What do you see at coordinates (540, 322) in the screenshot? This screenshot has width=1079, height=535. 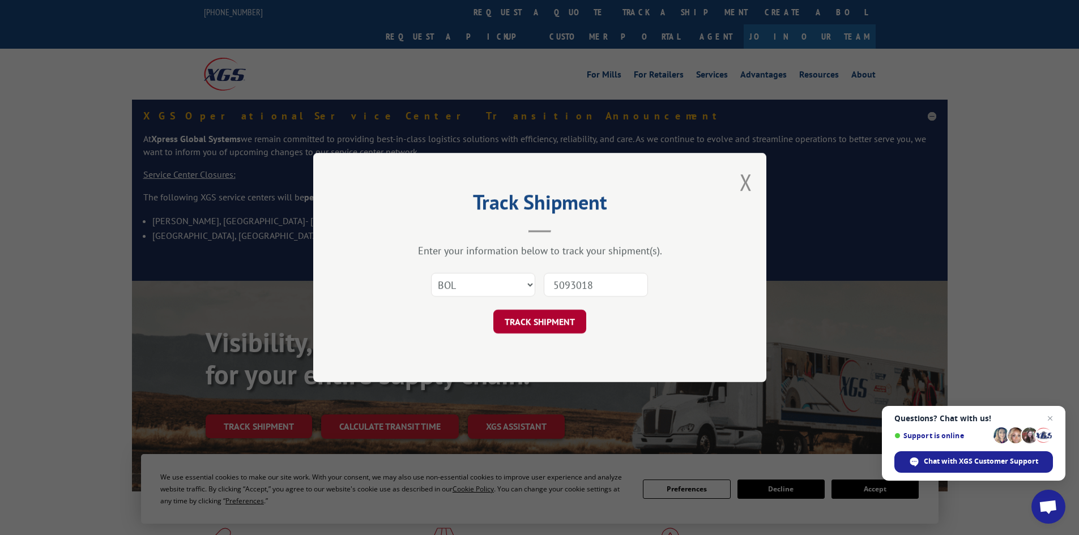 I see `button: TRACK SHIPMENT` at bounding box center [540, 322].